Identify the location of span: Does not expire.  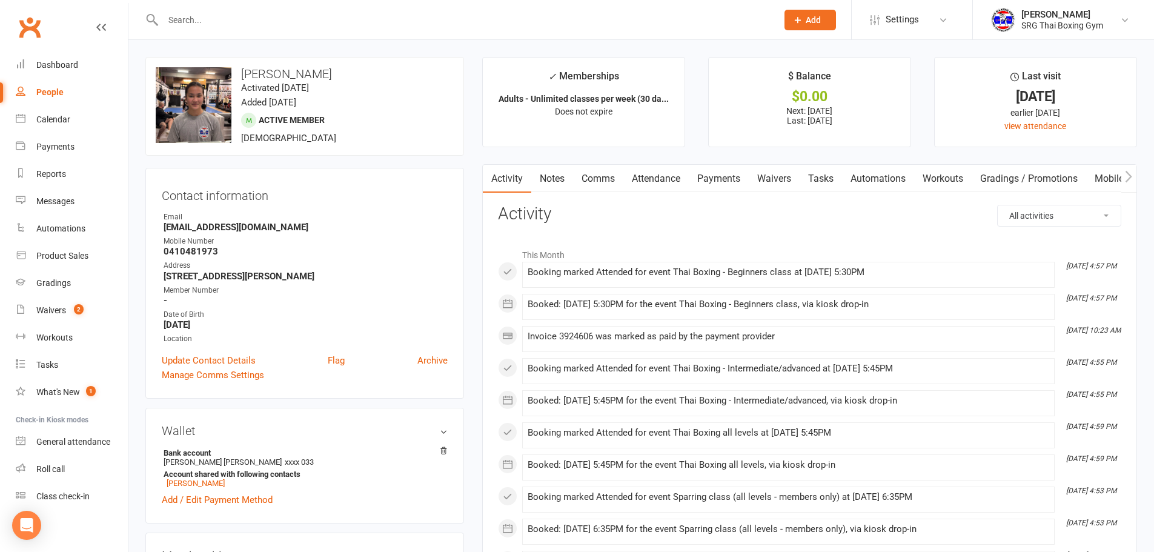
(583, 111).